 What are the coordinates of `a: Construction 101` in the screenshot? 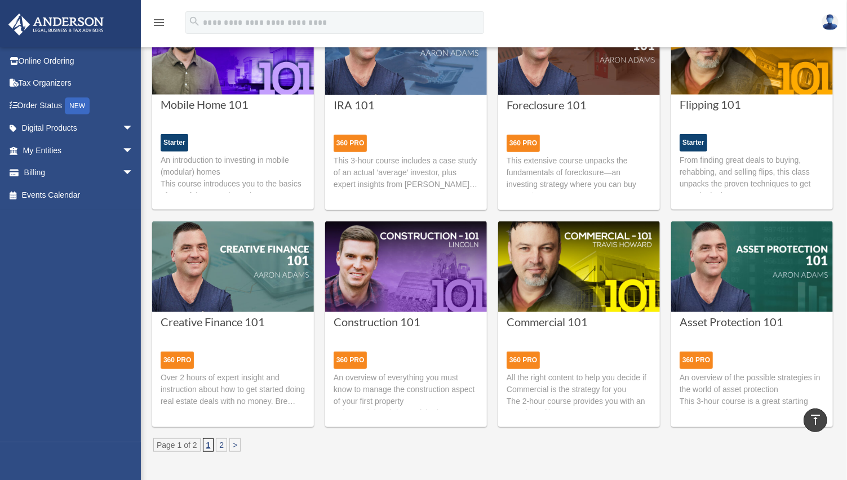 It's located at (406, 329).